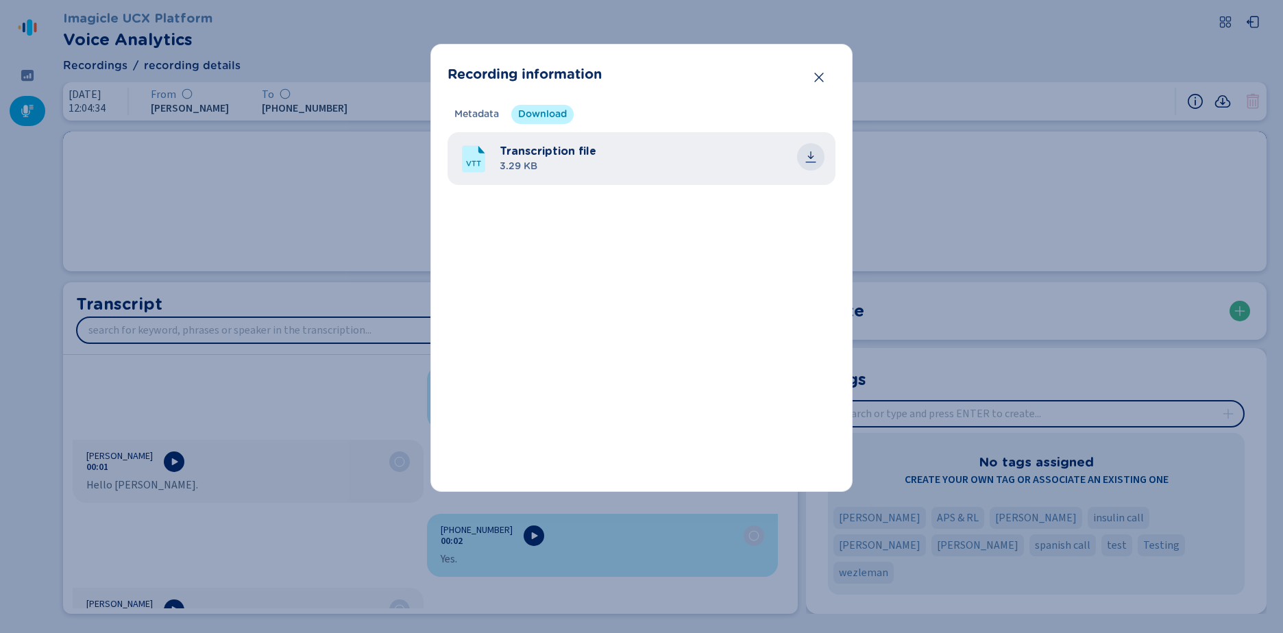  Describe the element at coordinates (819, 77) in the screenshot. I see `button: Close` at that location.